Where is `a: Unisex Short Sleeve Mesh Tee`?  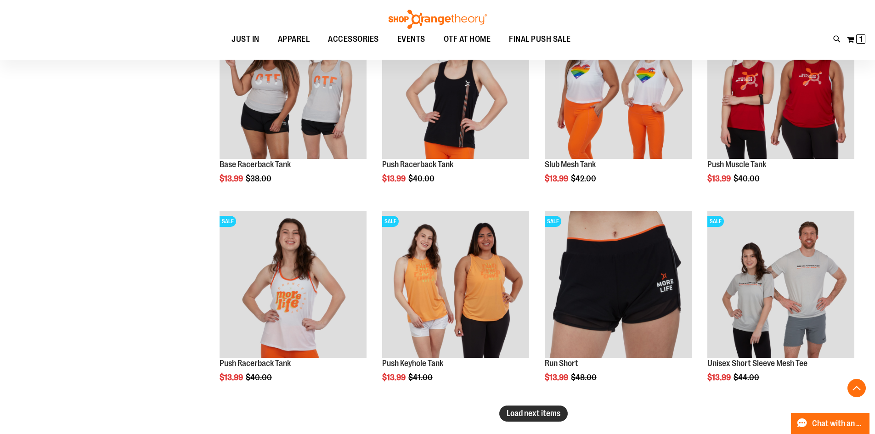 a: Unisex Short Sleeve Mesh Tee is located at coordinates (757, 363).